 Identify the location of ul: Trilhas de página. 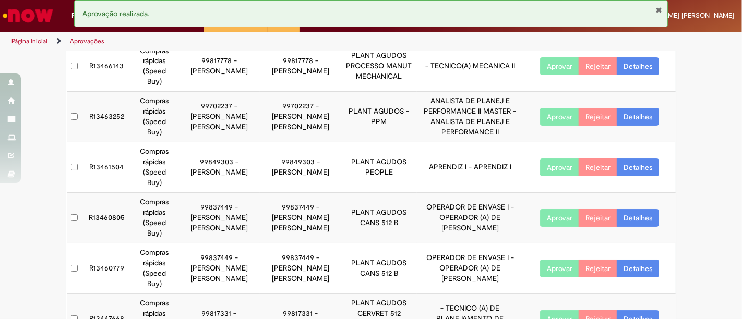
(247, 41).